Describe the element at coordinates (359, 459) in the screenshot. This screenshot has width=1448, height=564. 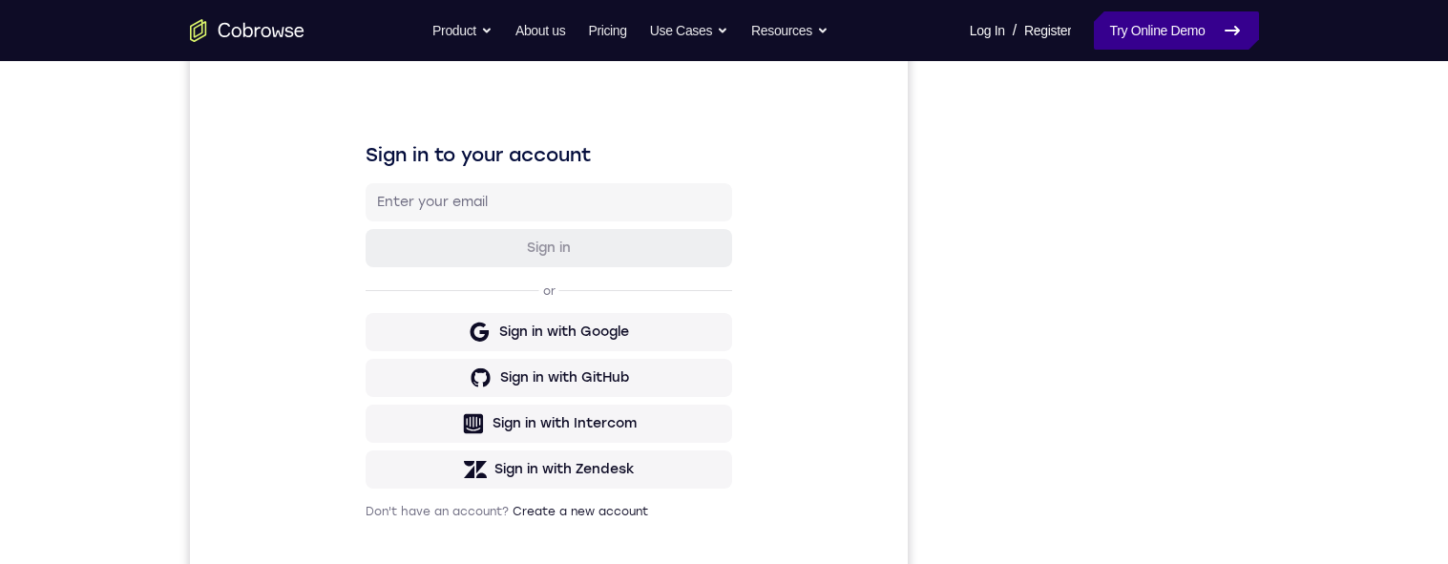
I see `button: Sign in with Zendesk` at that location.